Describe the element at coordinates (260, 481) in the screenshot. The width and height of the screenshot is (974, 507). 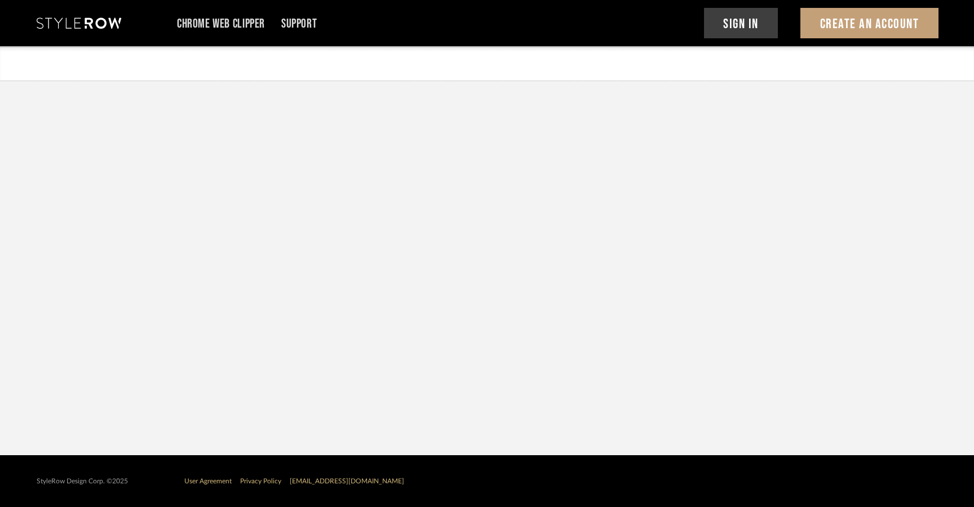
I see `a: Privacy Policy` at that location.